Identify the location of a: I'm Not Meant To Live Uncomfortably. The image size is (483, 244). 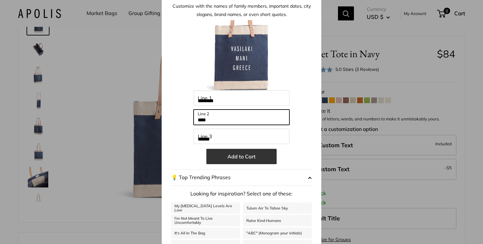
(205, 220).